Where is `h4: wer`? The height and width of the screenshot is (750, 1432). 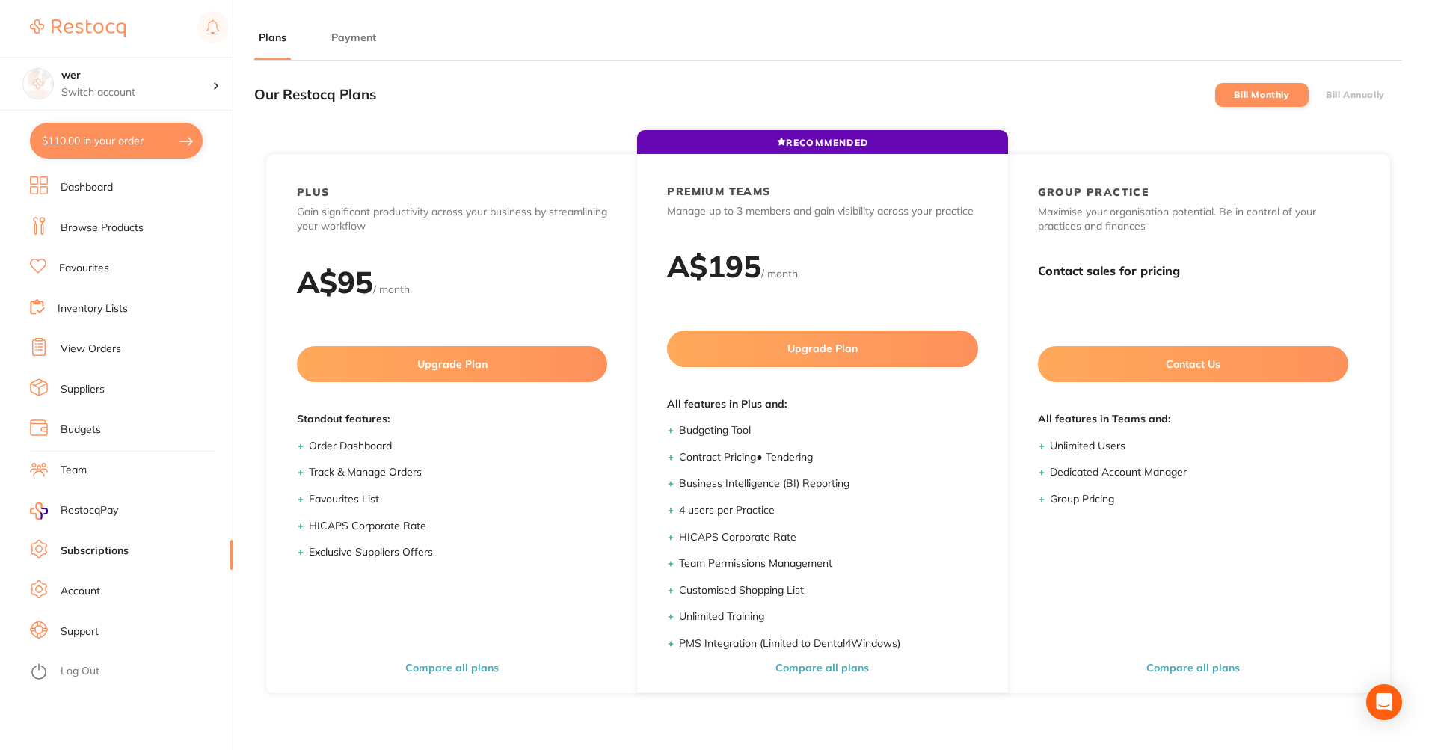 h4: wer is located at coordinates (137, 76).